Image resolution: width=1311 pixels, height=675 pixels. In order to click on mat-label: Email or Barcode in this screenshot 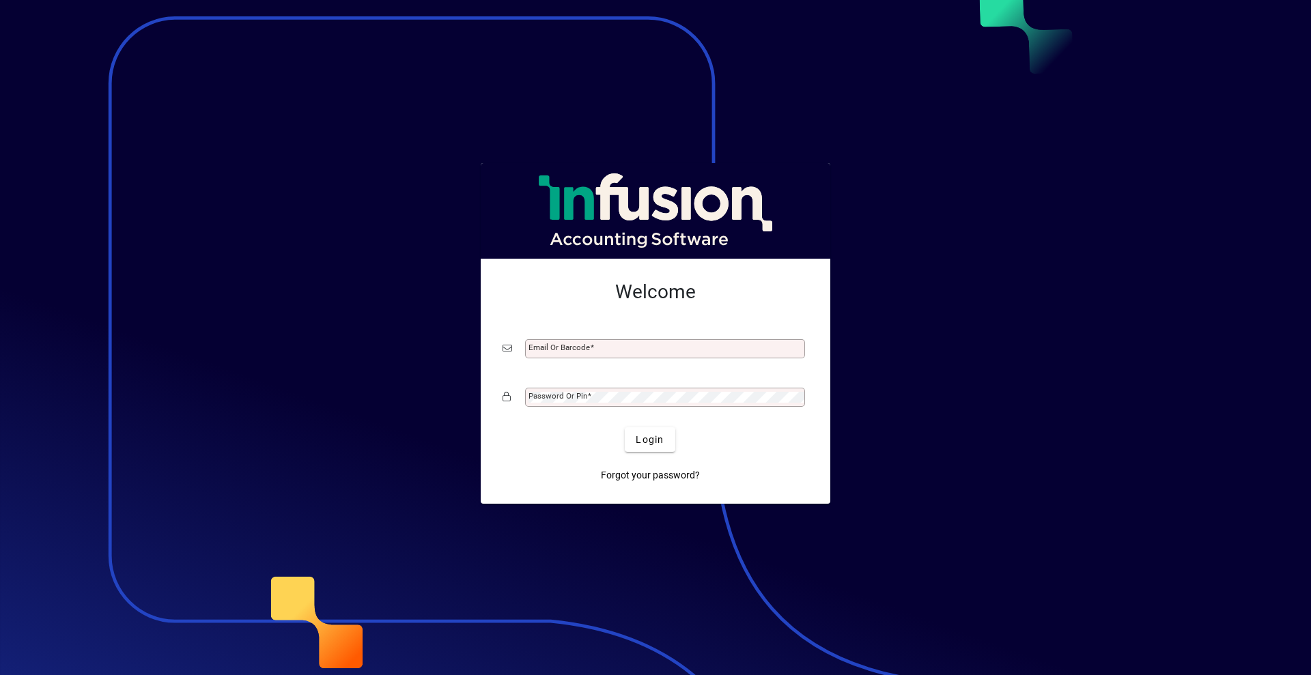, I will do `click(559, 348)`.